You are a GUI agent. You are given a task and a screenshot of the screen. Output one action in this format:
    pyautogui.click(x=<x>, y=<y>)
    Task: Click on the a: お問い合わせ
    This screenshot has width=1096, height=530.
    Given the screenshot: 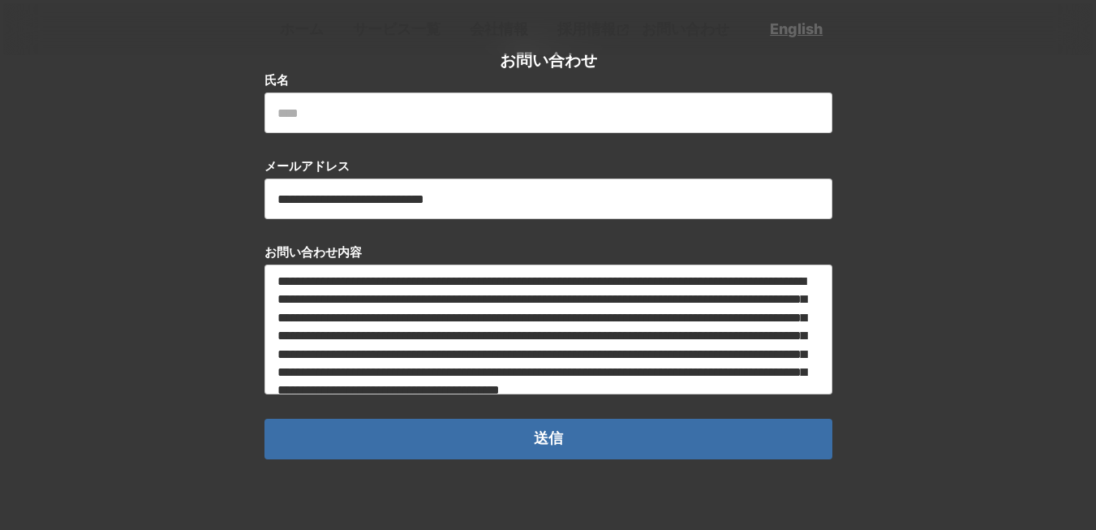 What is the action you would take?
    pyautogui.click(x=685, y=28)
    